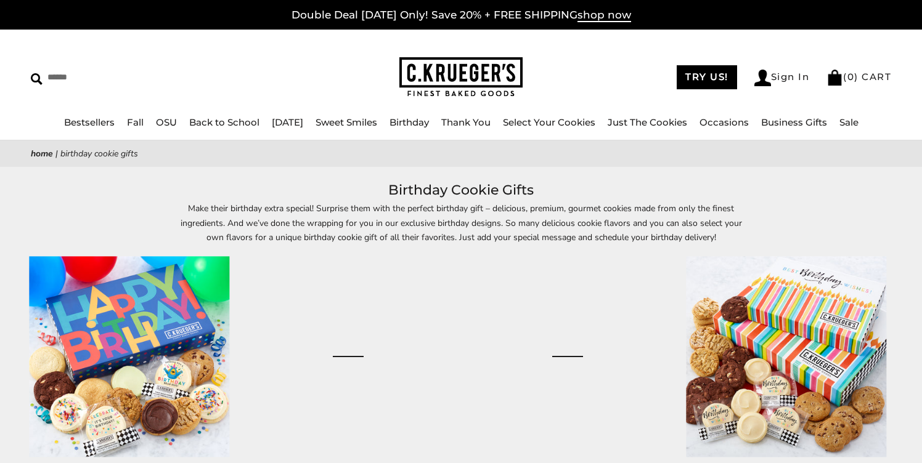  What do you see at coordinates (762, 78) in the screenshot?
I see `img: Account` at bounding box center [762, 78].